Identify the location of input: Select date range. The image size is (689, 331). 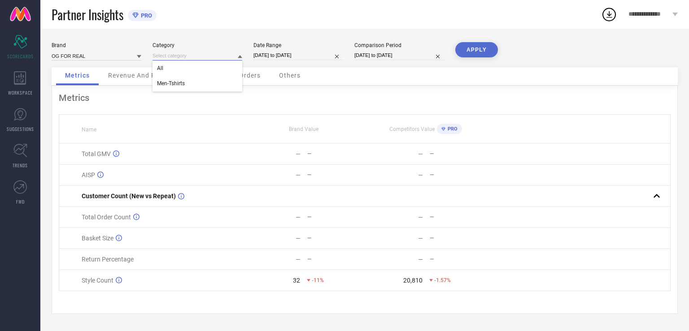
(298, 55).